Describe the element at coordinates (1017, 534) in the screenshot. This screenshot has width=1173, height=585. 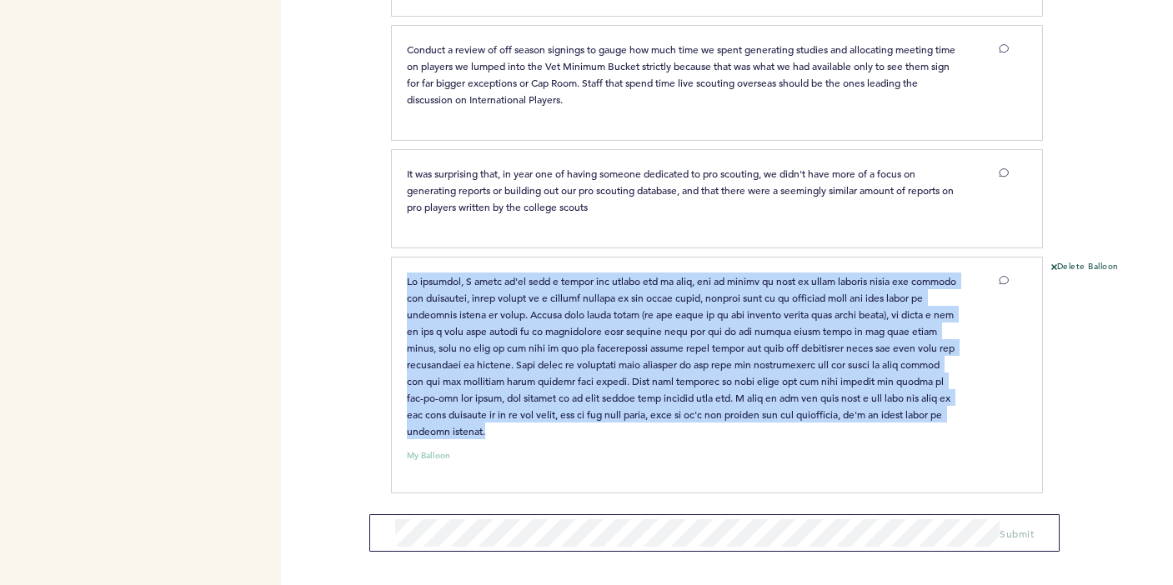
I see `span: Submit` at that location.